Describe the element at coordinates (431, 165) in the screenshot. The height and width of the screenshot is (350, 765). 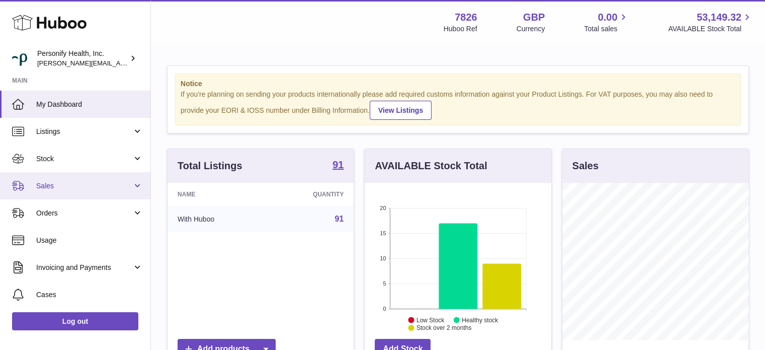
I see `h3: AVAILABLE Stock Total` at that location.